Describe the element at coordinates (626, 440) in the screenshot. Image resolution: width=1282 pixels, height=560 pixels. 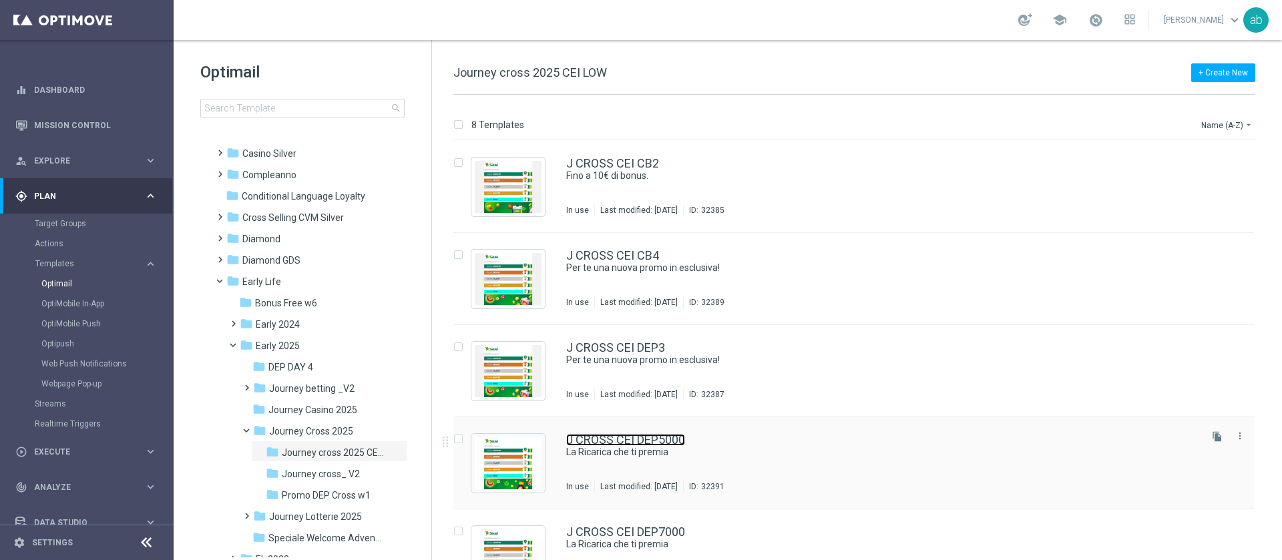
I see `a: J CROSS CEI DEP5000` at that location.